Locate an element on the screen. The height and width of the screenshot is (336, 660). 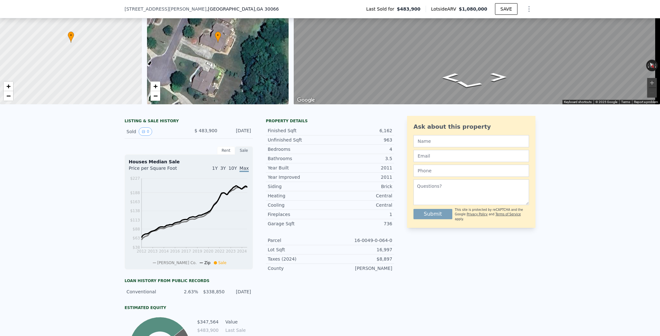
tspan: $138 is located at coordinates (135, 211).